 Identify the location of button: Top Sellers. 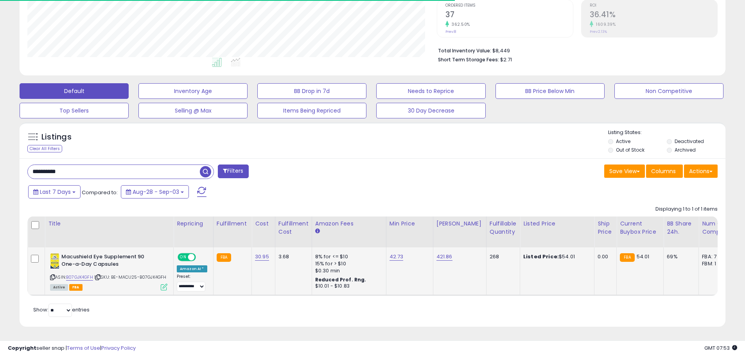
(74, 111).